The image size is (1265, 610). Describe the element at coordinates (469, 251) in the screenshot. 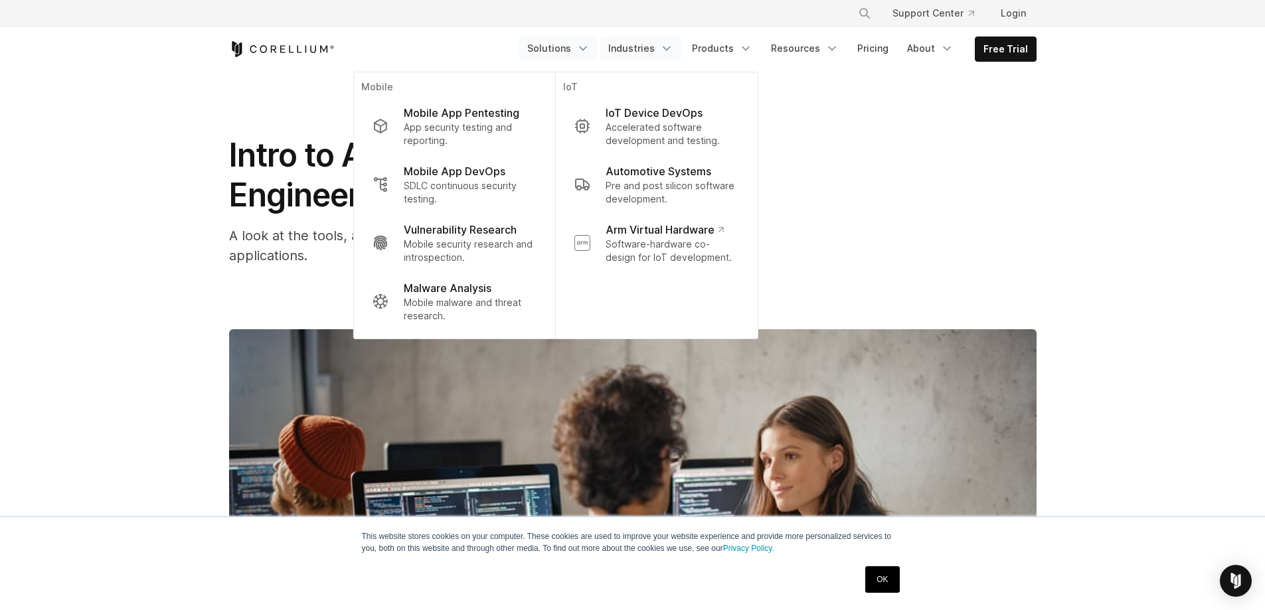

I see `p: Mobile security research and introspection.` at that location.